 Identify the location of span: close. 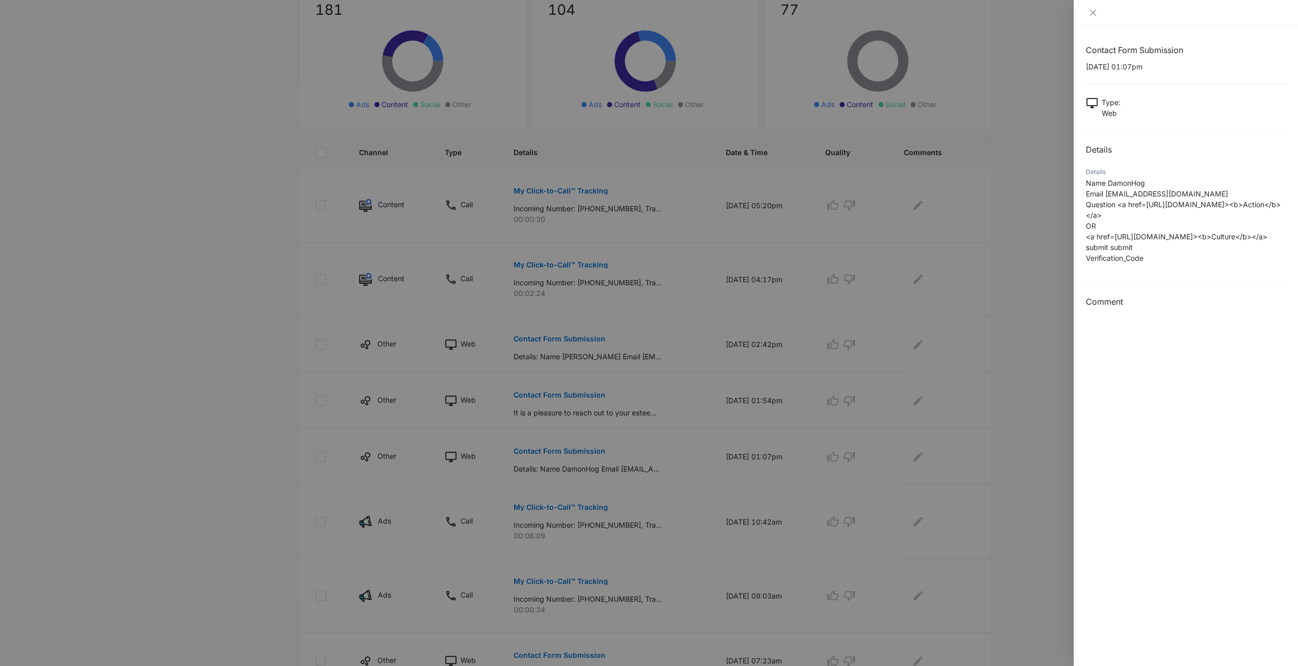
(1093, 13).